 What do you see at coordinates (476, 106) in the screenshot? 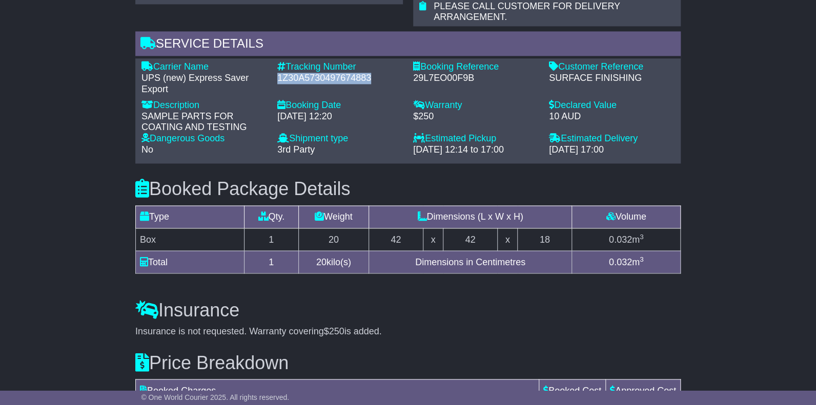
I see `div: Warranty` at bounding box center [476, 106].